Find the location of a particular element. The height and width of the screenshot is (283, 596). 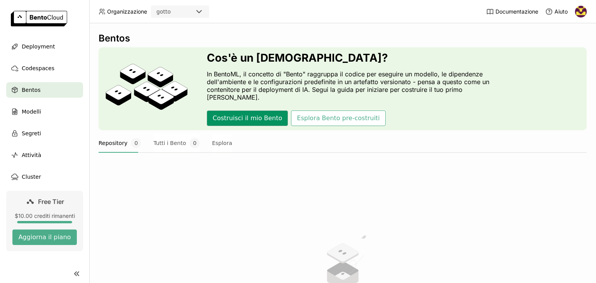

button: Repository is located at coordinates (120, 143).